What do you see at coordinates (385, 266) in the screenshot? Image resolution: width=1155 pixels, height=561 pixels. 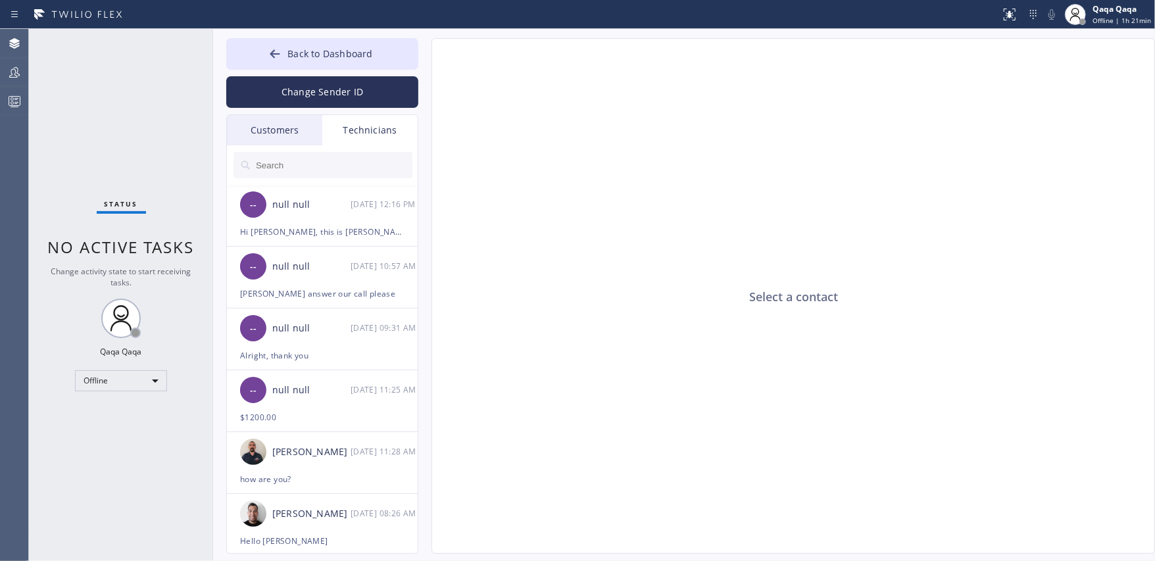 I see `div: 08/11/2025 9:57 AM` at bounding box center [385, 266].